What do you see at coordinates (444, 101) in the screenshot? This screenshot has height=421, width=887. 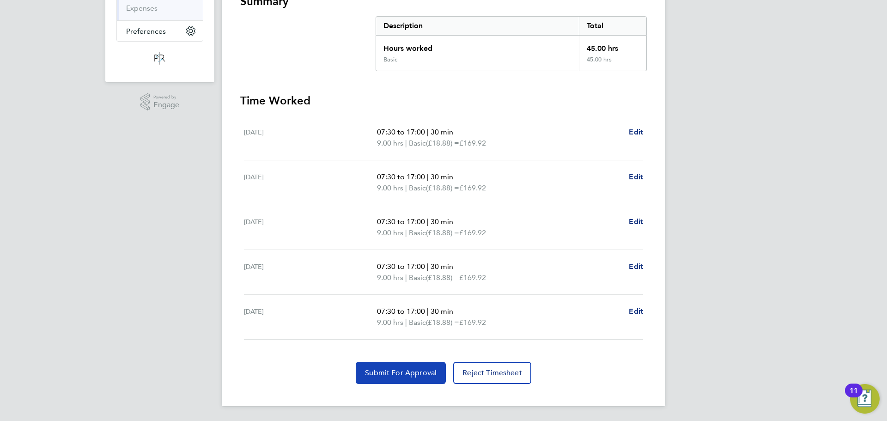 I see `h3: Time Worked` at bounding box center [444, 101].